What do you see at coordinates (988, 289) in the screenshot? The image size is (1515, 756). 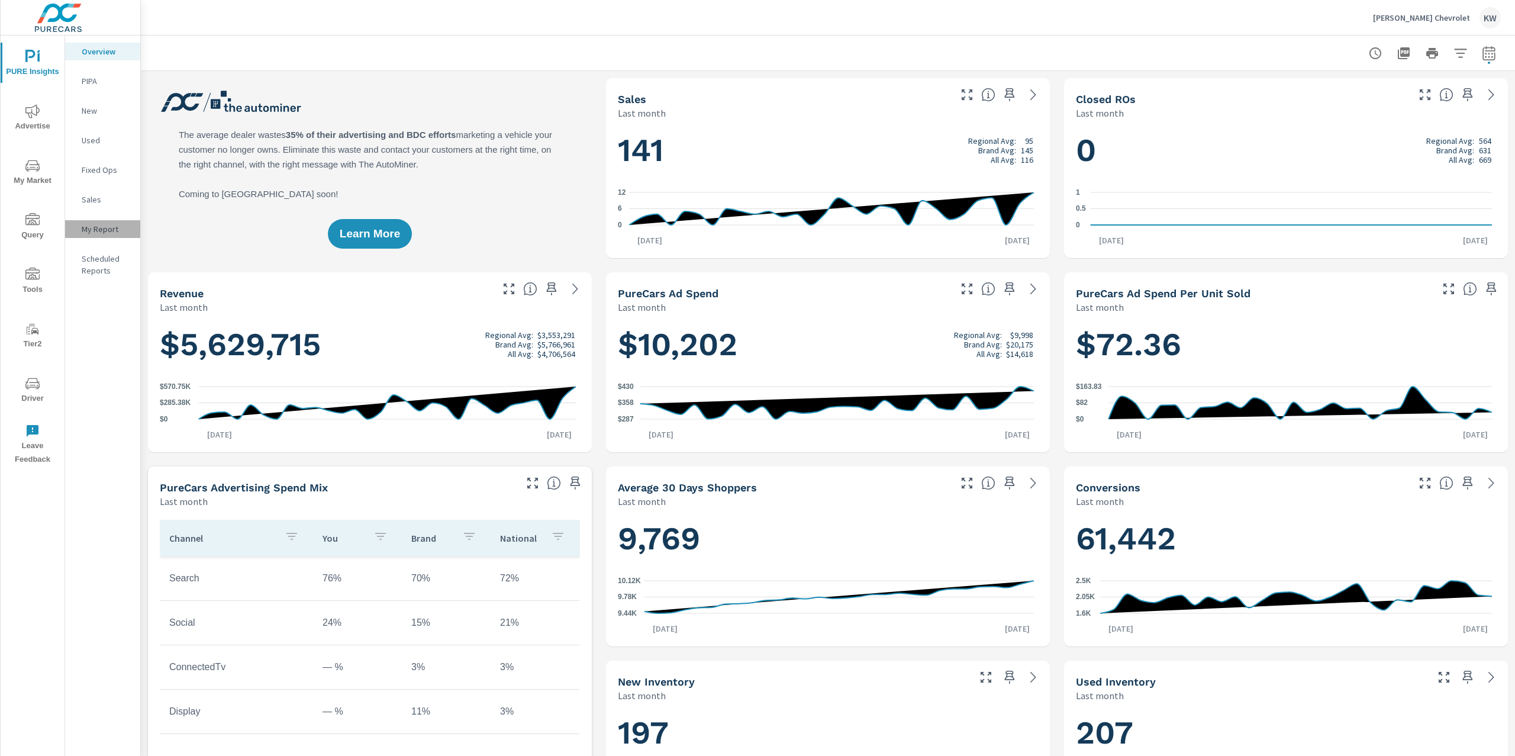 I see `span: Total cost of media for all PureCars channels for the selected dealership group over the selected...` at bounding box center [988, 289].